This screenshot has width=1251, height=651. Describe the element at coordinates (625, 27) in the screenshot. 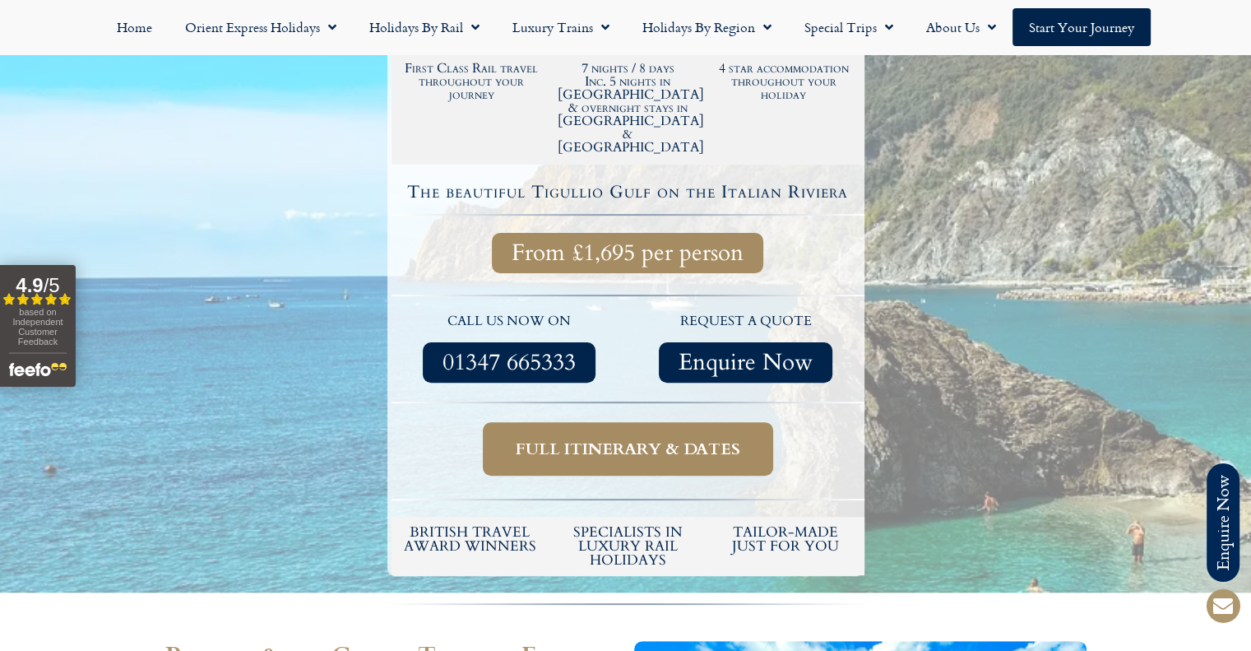

I see `nav: Menu` at that location.